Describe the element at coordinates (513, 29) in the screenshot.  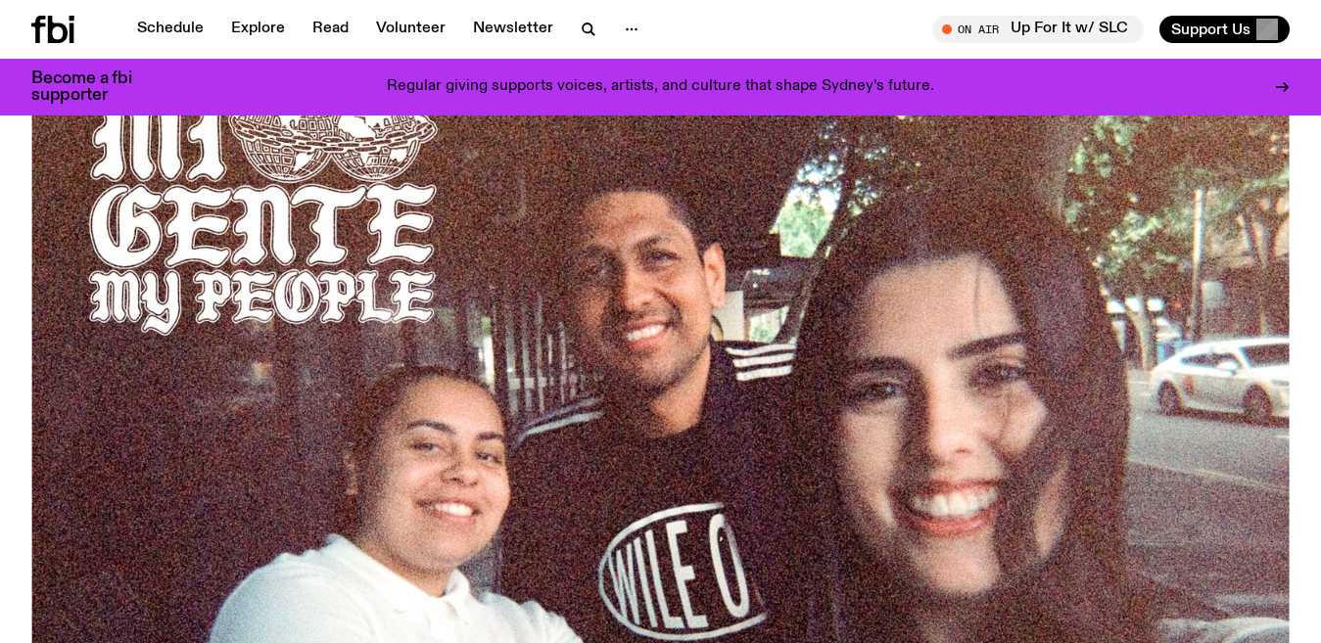
I see `a: Newsletter` at that location.